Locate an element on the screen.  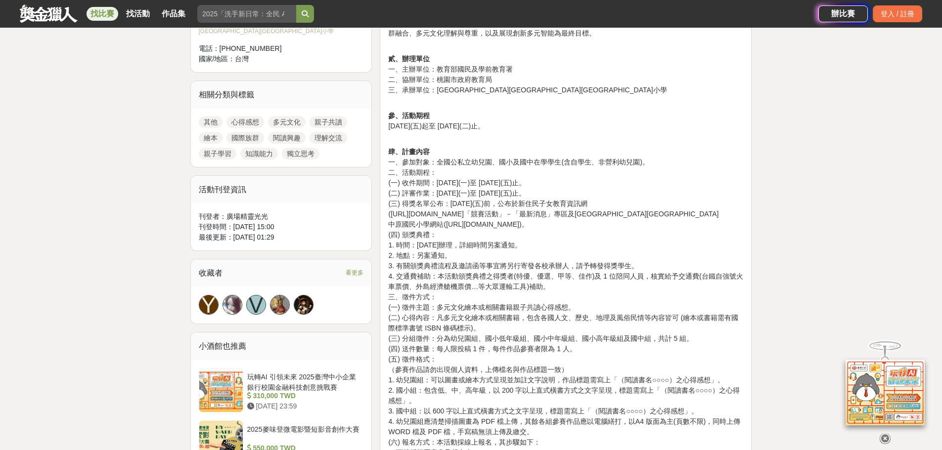
a: 多元文化 is located at coordinates (287, 122).